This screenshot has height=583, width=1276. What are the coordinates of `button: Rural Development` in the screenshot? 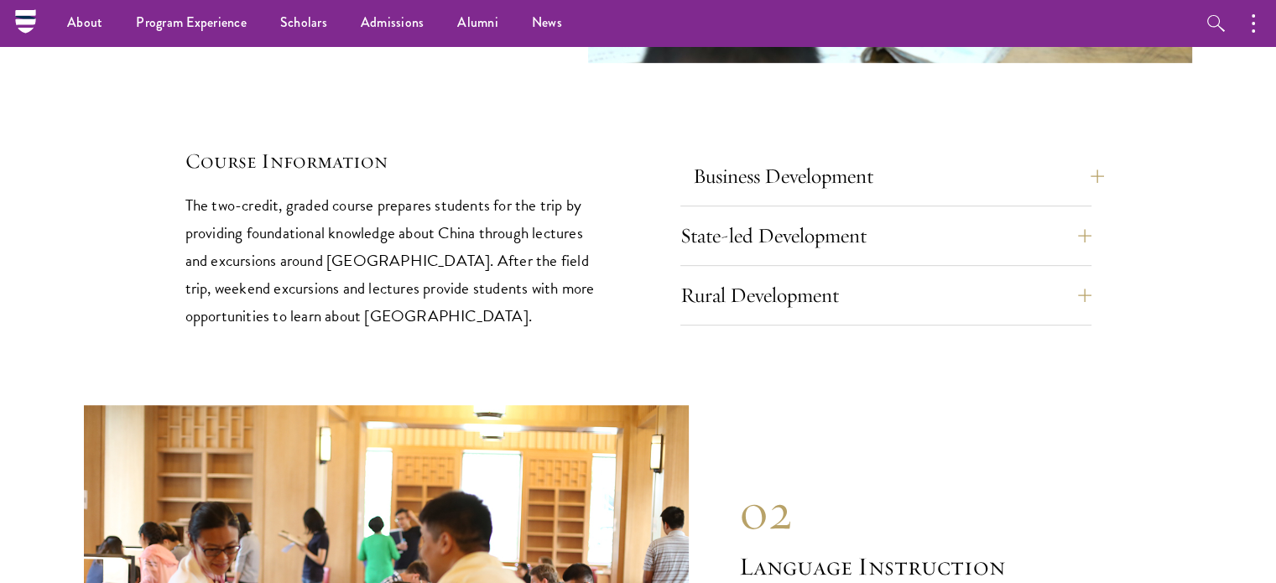 It's located at (886, 295).